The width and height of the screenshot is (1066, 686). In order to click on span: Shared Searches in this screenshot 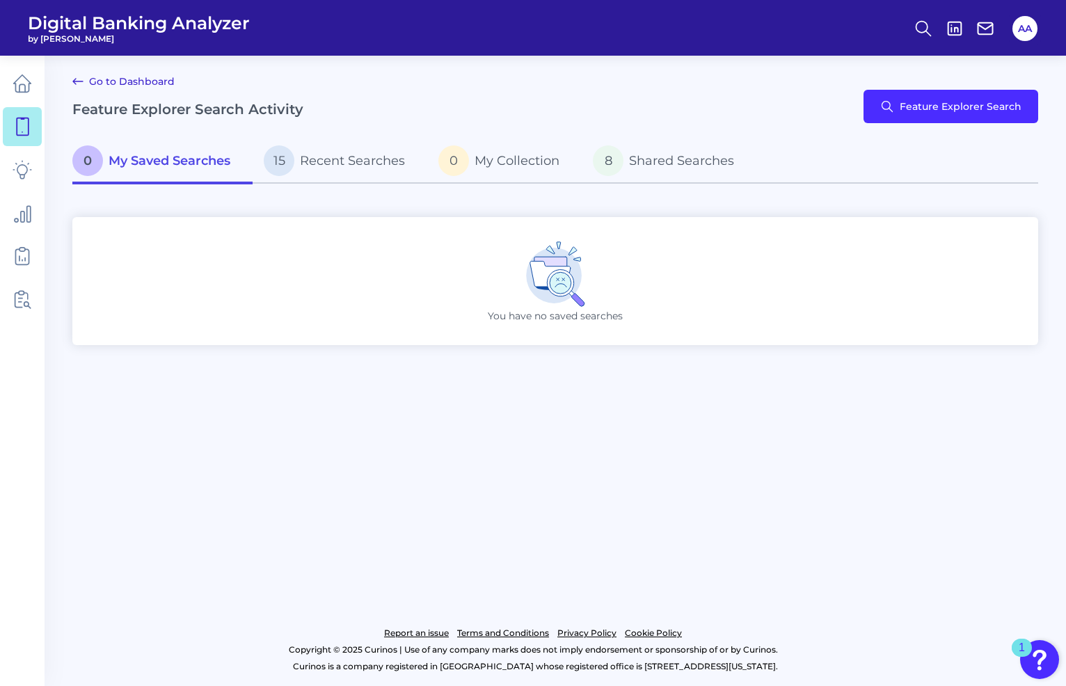, I will do `click(681, 161)`.